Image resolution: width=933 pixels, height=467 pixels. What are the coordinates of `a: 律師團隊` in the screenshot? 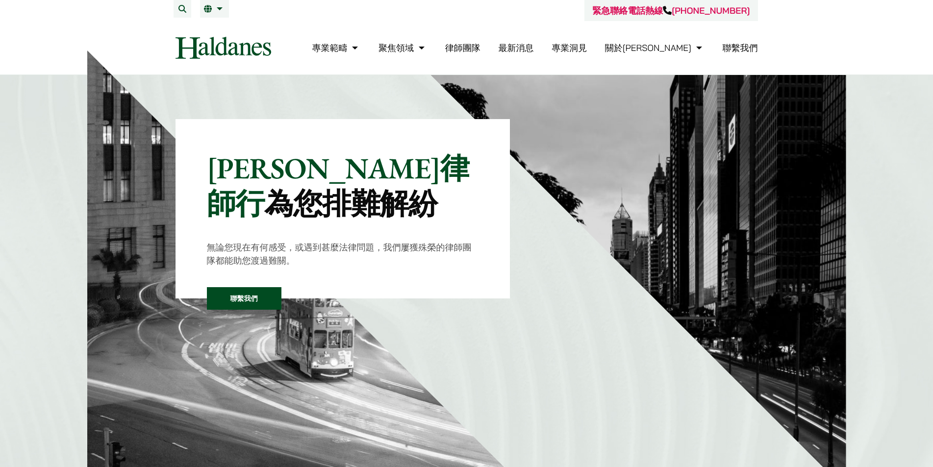 It's located at (463, 48).